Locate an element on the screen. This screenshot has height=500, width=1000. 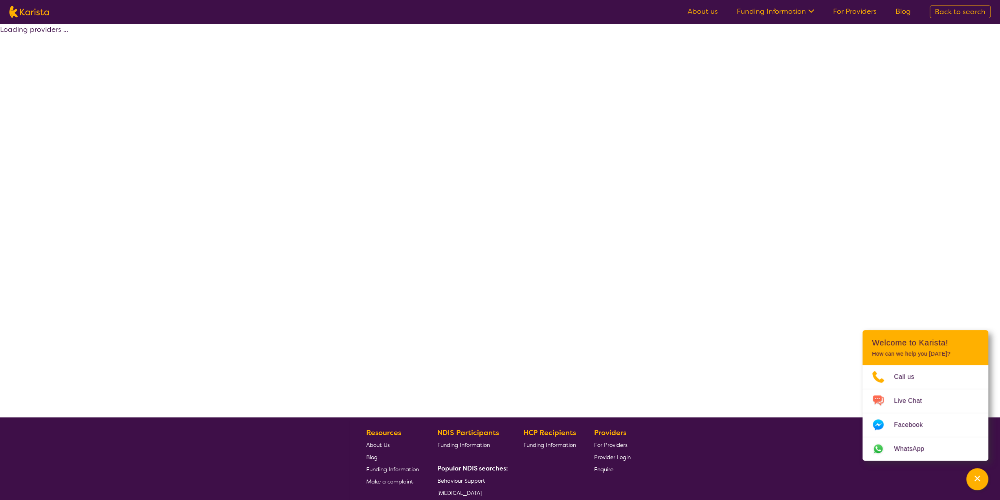
b: NDIS Participants is located at coordinates (468, 432).